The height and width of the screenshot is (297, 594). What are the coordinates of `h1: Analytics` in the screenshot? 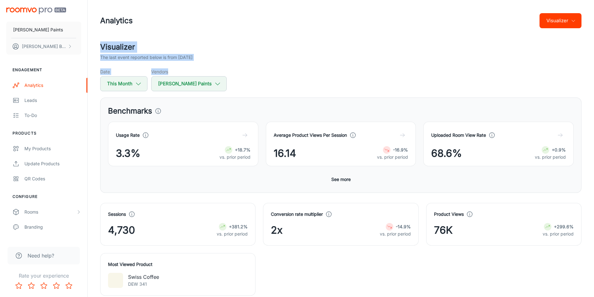 It's located at (117, 21).